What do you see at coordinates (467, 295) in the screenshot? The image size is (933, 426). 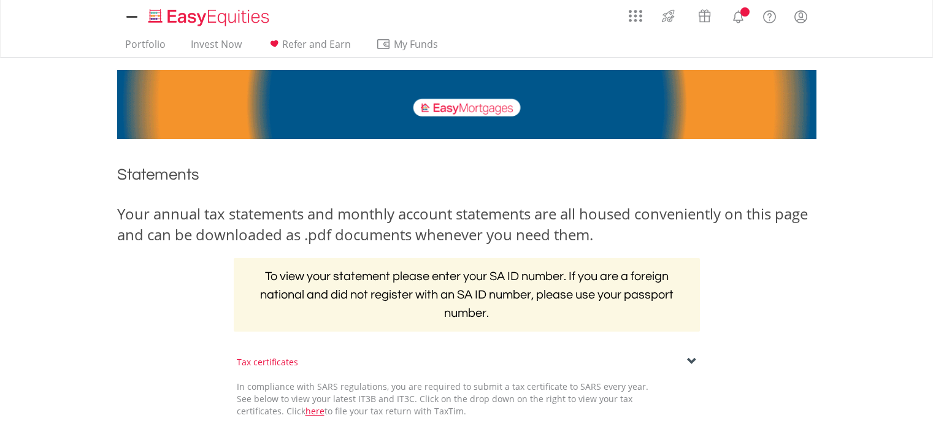 I see `h2: To view your statement please enter your SA ID number. If you are a foreign national and did not ...` at bounding box center [467, 295].